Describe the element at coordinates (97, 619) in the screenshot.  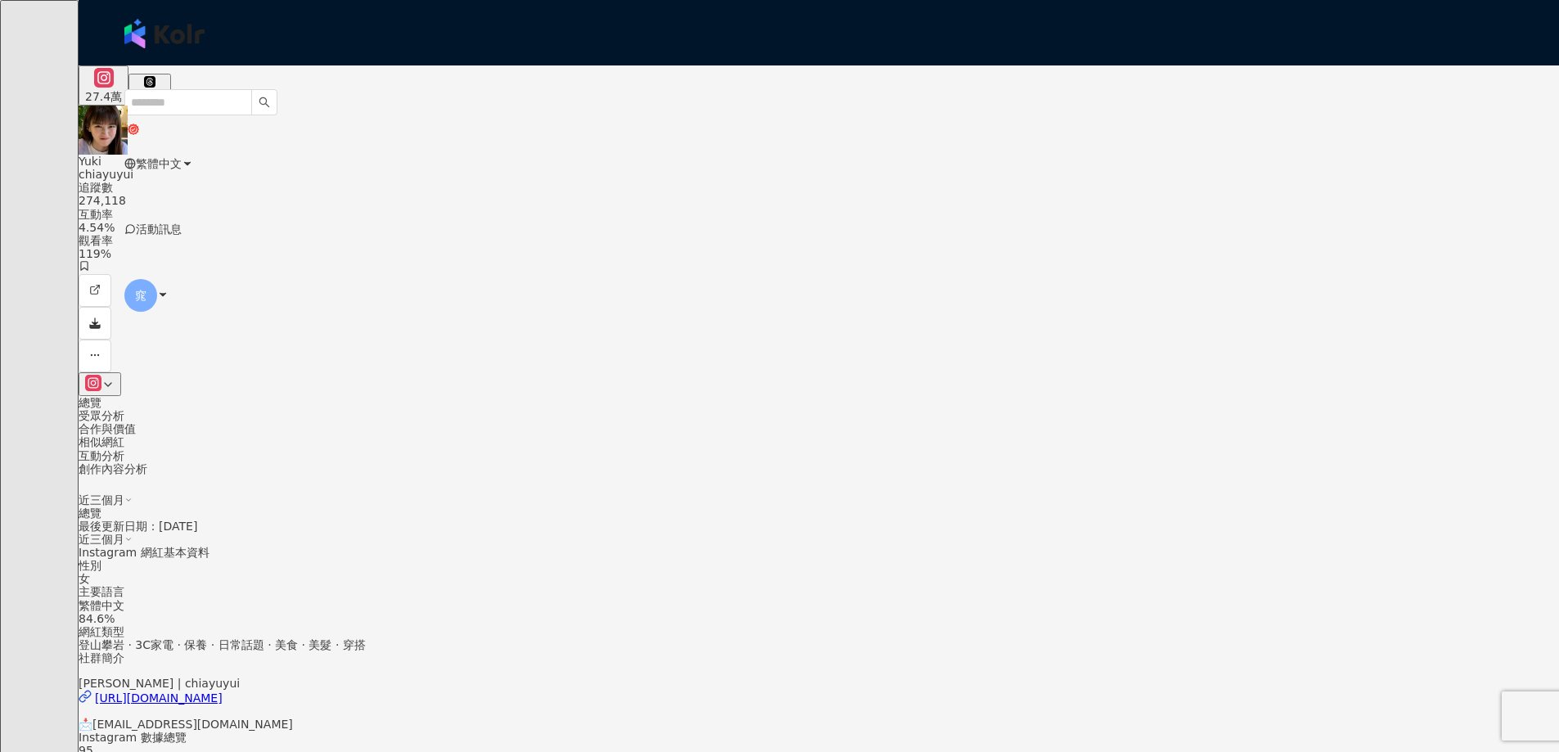
I see `span: 84.6%` at that location.